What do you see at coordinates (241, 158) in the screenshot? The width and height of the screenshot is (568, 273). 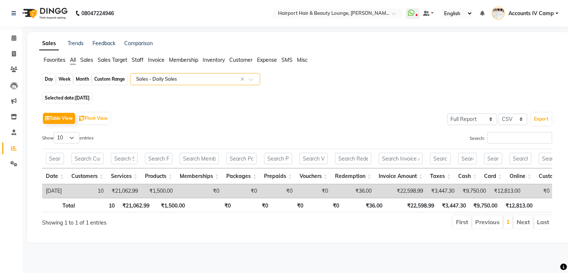 I see `input: Search Packages` at bounding box center [241, 158].